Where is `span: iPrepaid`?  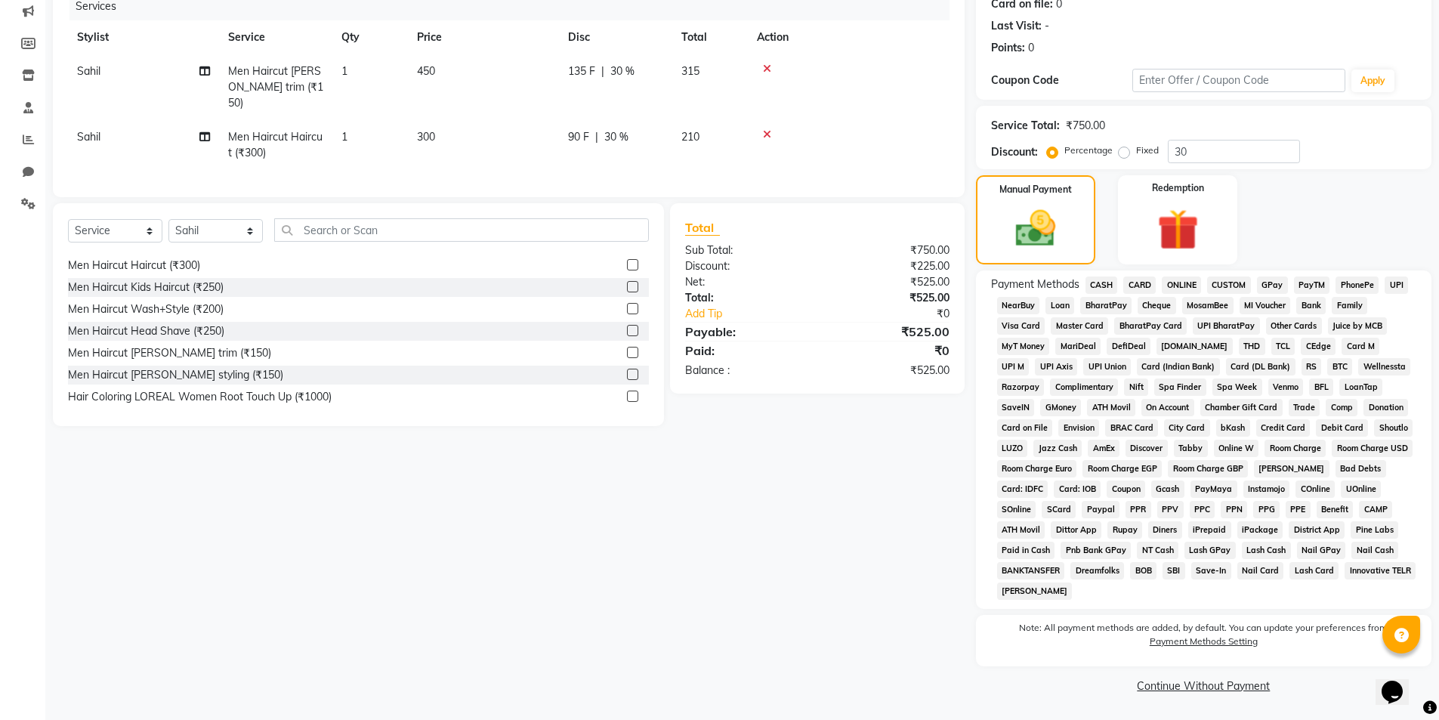 span: iPrepaid is located at coordinates (1209, 529).